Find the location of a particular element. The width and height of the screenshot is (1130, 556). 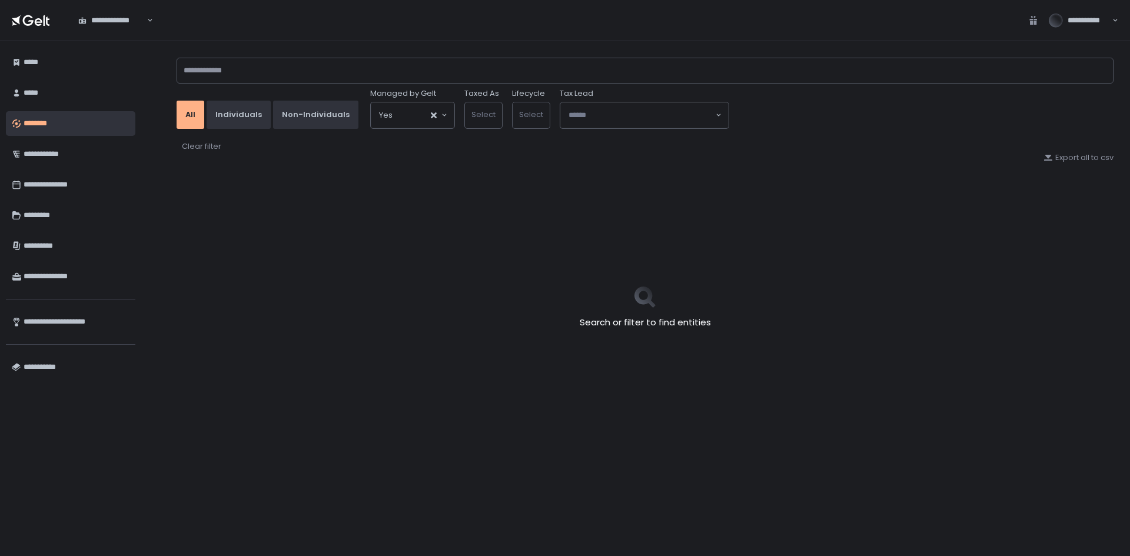

div: Export all to csv is located at coordinates (1078, 158).